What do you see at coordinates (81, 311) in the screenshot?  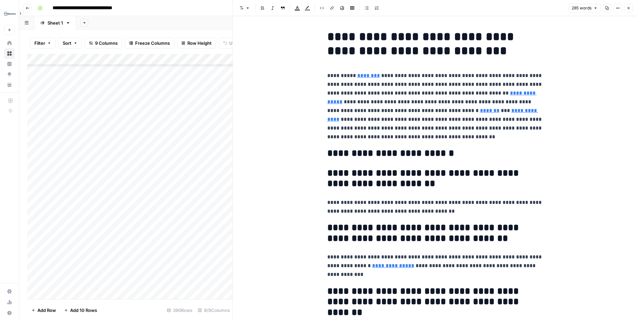 I see `button: Add 10 Rows` at bounding box center [81, 311].